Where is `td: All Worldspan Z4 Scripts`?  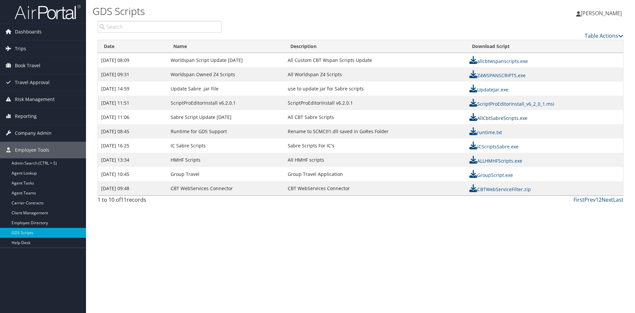 td: All Worldspan Z4 Scripts is located at coordinates (375, 74).